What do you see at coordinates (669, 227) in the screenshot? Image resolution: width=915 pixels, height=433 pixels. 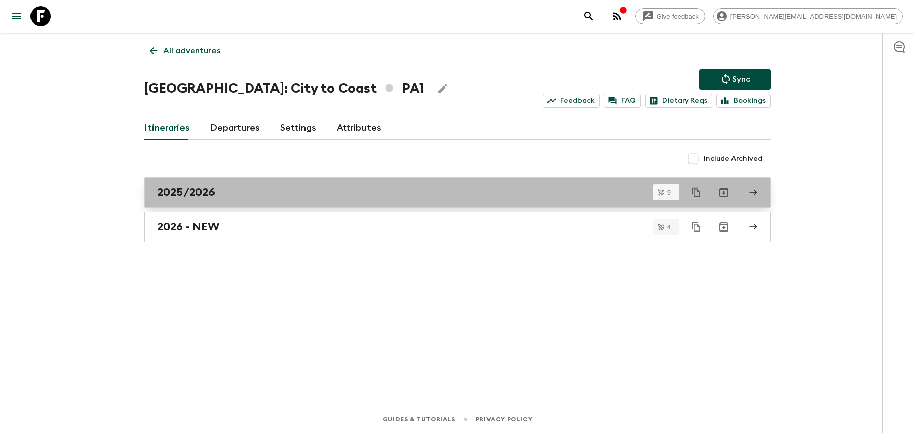 I see `span: 4` at bounding box center [669, 227].